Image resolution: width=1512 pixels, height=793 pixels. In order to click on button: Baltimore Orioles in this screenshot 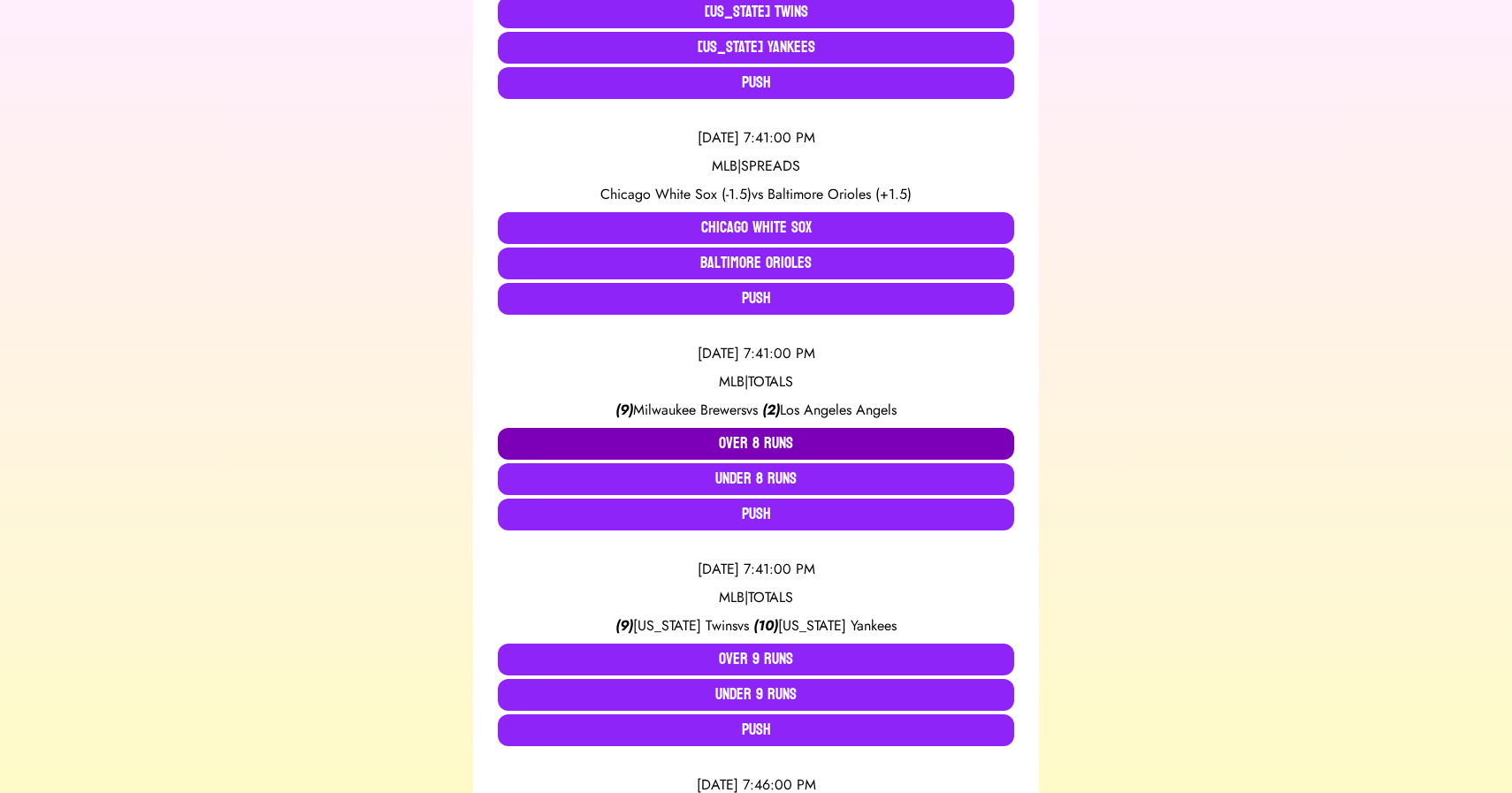, I will do `click(756, 264)`.